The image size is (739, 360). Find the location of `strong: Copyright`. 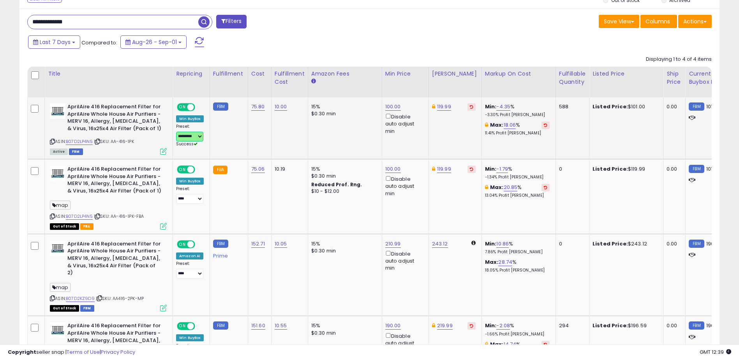

strong: Copyright is located at coordinates (22, 352).